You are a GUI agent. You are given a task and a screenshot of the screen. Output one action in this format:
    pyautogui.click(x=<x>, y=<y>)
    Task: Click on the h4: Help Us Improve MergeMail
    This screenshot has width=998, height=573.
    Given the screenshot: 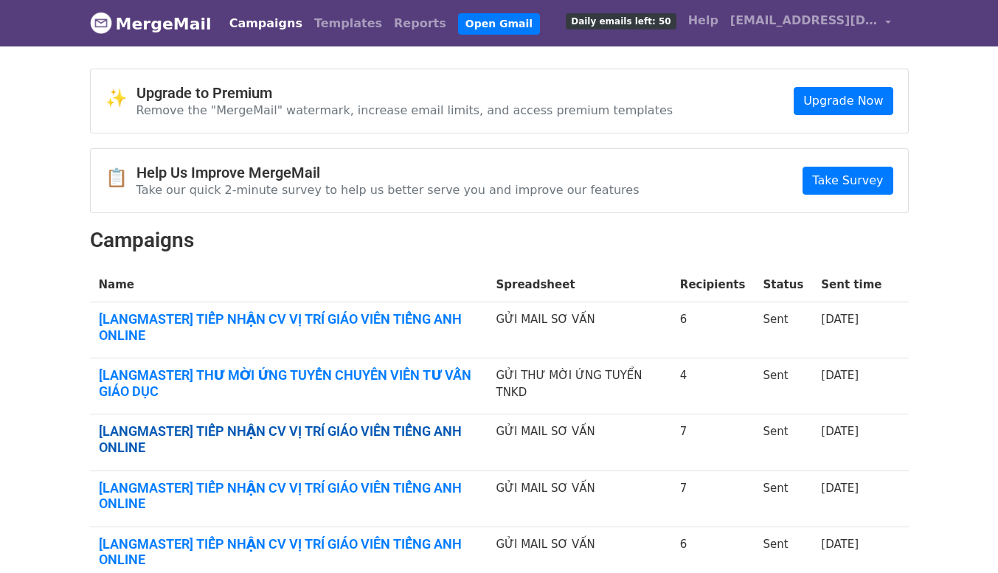 What is the action you would take?
    pyautogui.click(x=388, y=173)
    